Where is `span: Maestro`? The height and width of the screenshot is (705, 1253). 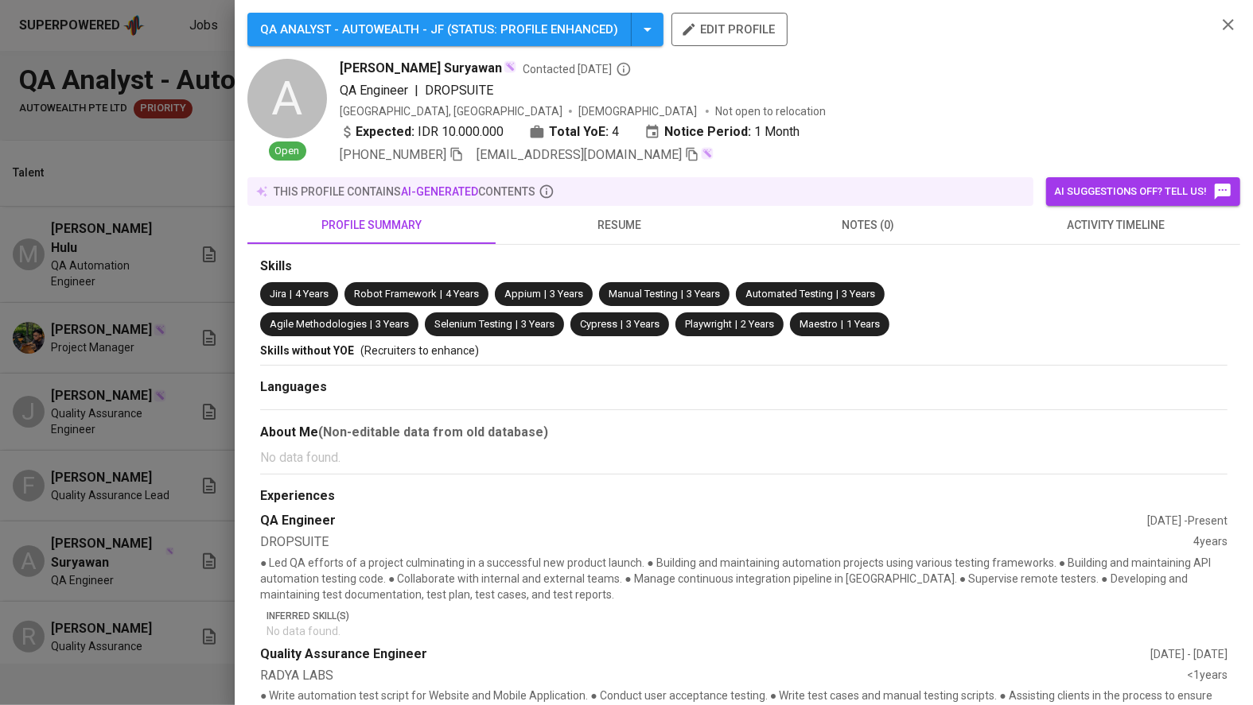
span: Maestro is located at coordinates (818, 324).